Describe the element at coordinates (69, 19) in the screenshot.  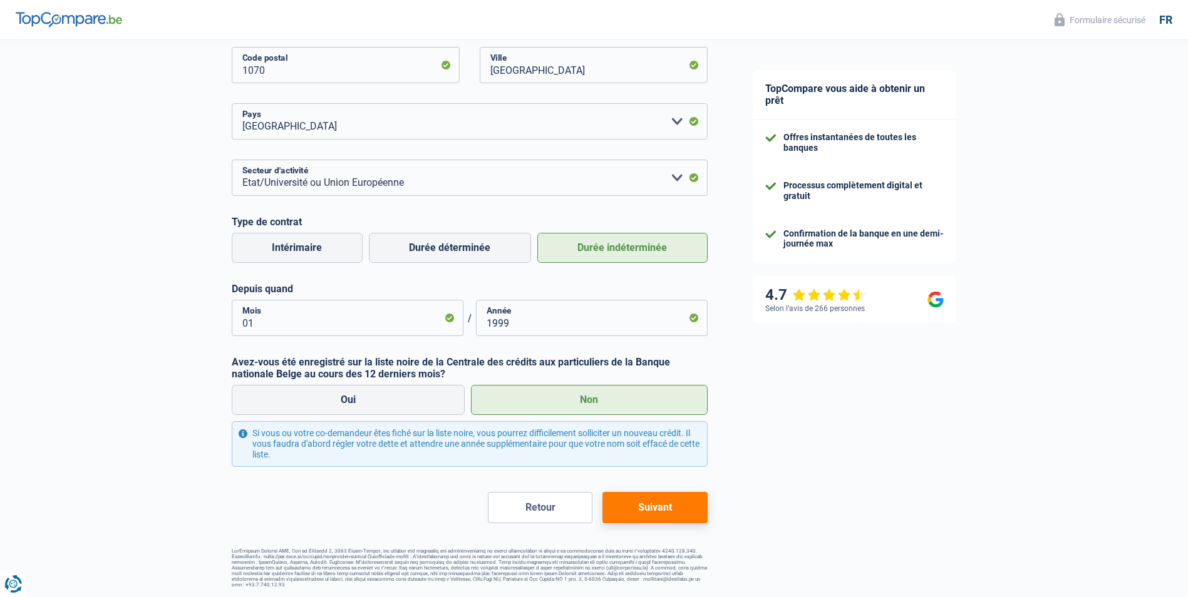
I see `img: TopCompare Logo` at that location.